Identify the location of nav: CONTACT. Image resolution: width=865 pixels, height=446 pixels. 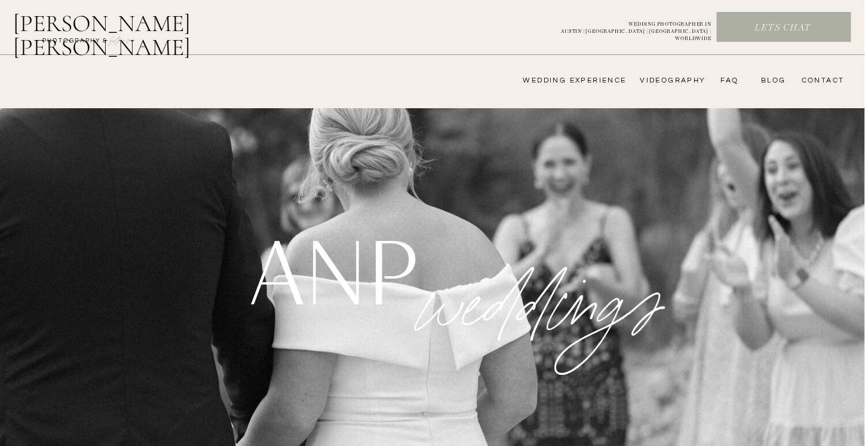
(822, 81).